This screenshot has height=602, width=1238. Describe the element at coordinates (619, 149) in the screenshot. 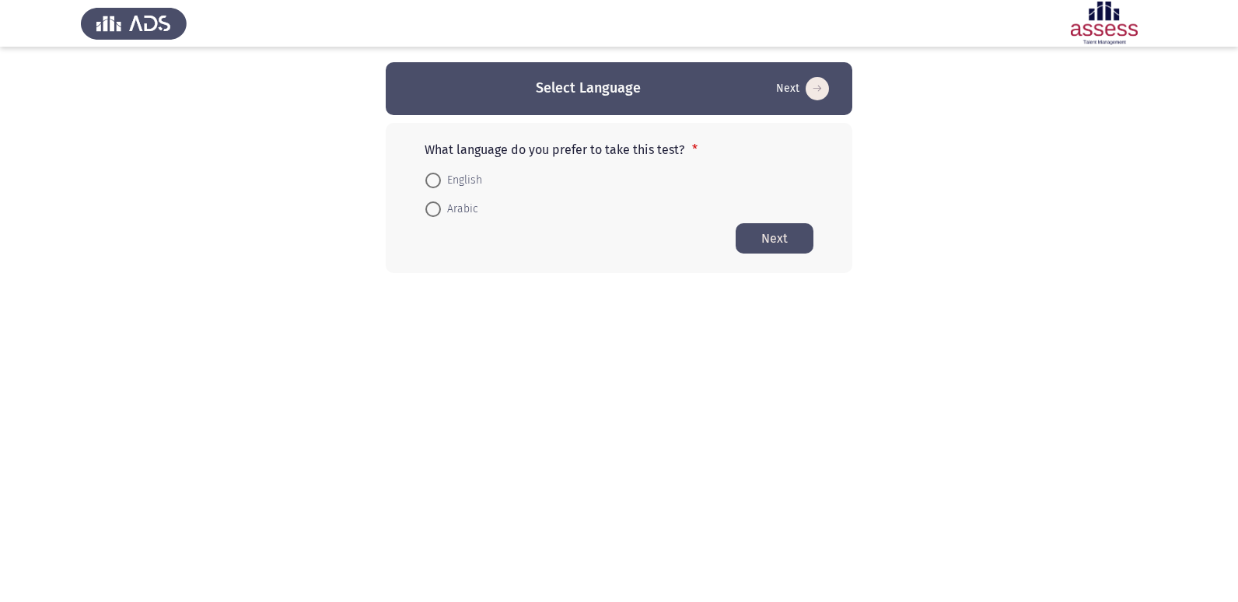

I see `p: What language do you prefer to take this test?` at that location.